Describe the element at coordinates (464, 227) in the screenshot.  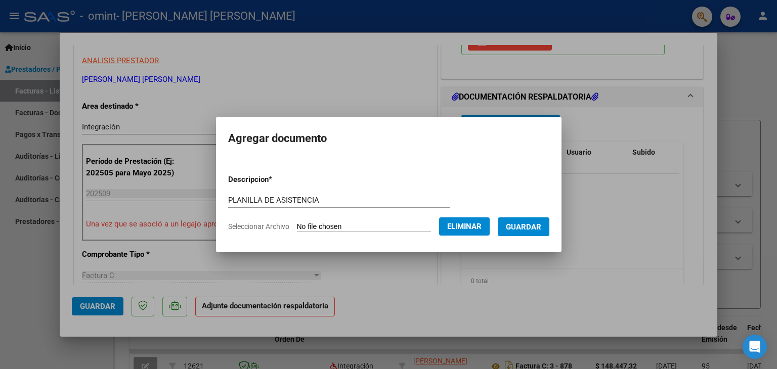
I see `button: Eliminar` at that location.